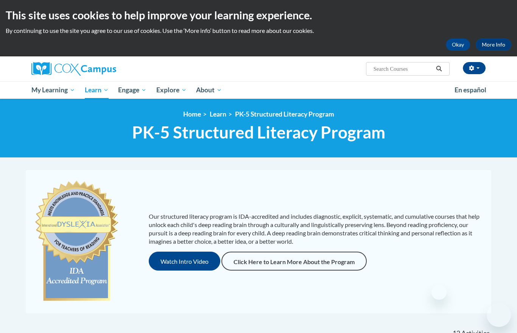 This screenshot has height=333, width=517. What do you see at coordinates (171, 90) in the screenshot?
I see `span: Explore` at bounding box center [171, 90].